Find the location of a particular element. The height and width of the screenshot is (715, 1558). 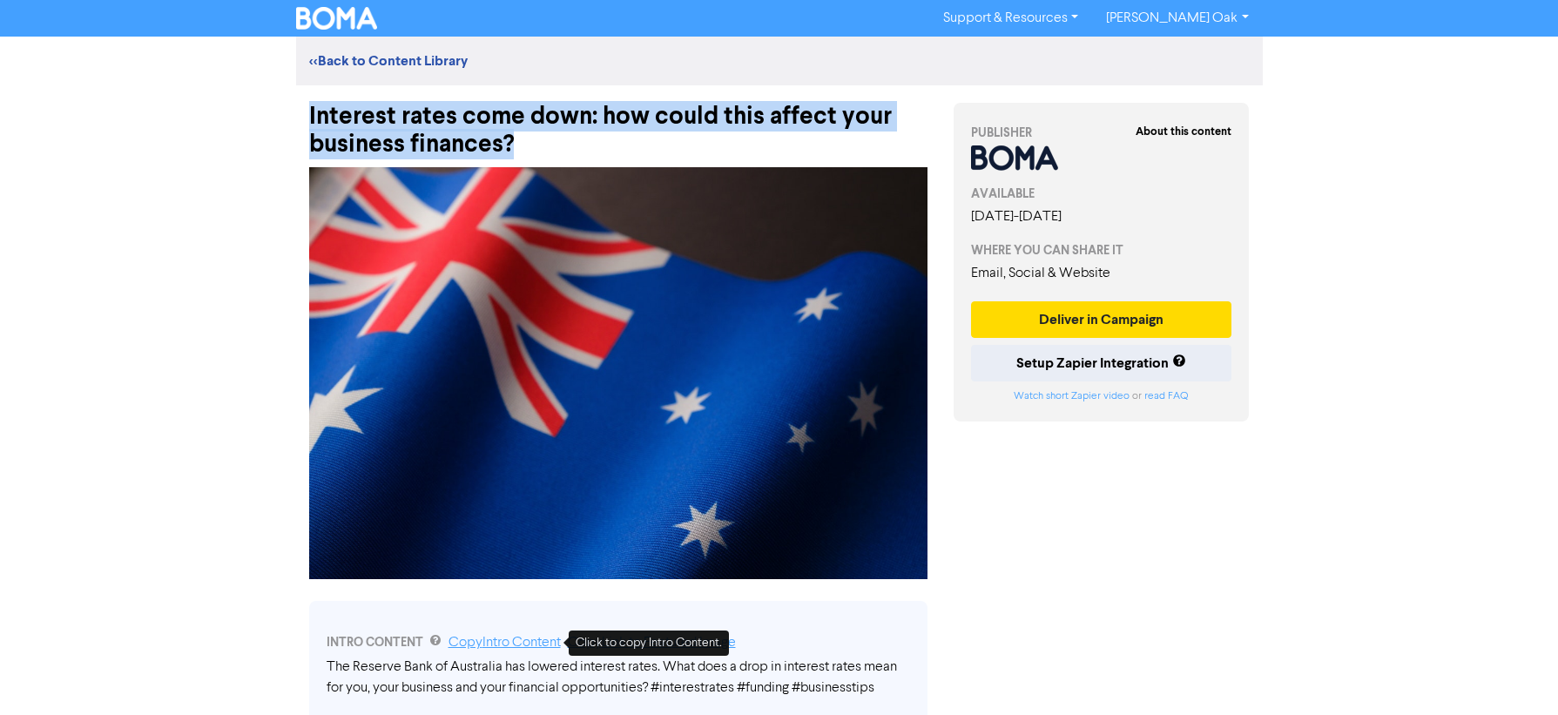

button: Setup Zapier Integration is located at coordinates (1102, 363).